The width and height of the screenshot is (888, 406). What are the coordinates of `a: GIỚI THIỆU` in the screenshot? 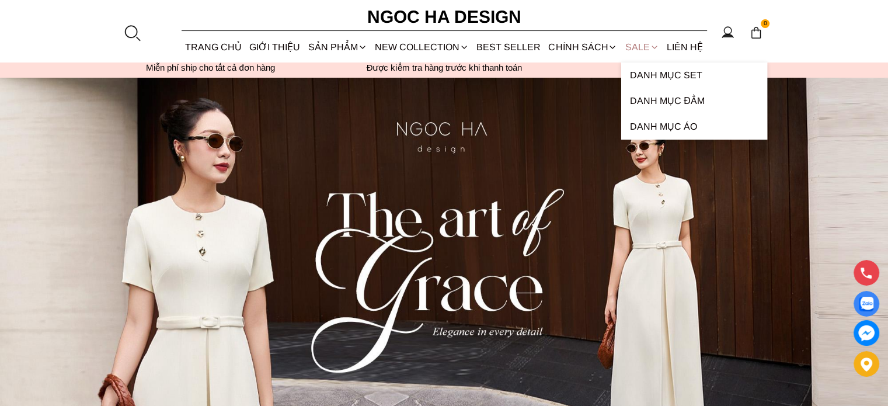 It's located at (275, 47).